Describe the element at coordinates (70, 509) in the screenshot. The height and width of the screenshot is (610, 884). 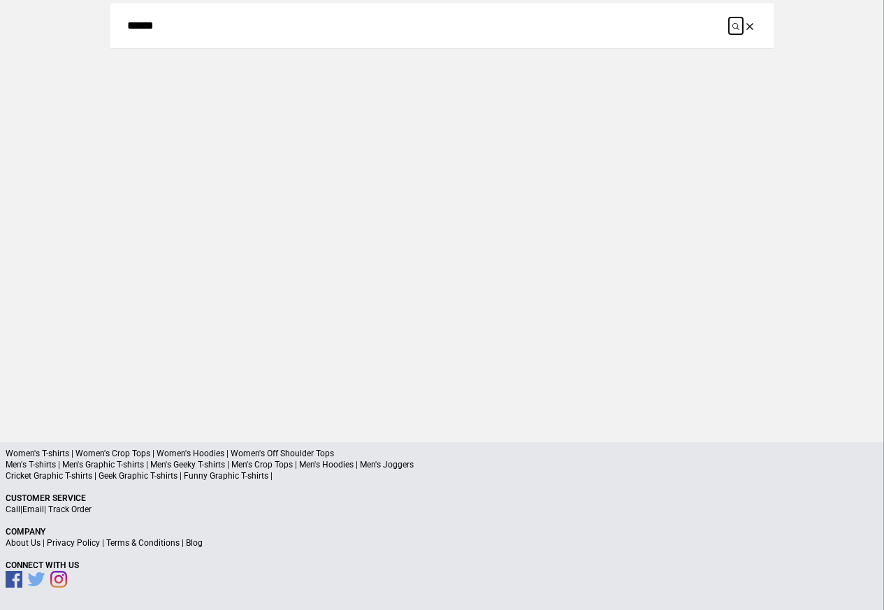
I see `a: Track Order` at that location.